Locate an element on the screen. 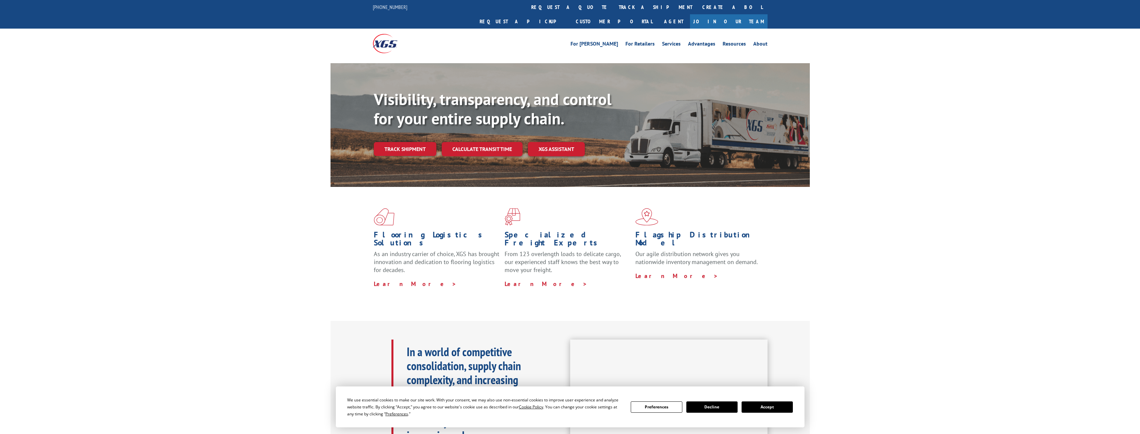 This screenshot has height=434, width=1140. span: As an industry carrier of choice, XGS has brought innovation and dedication to flooring logistics... is located at coordinates (436, 262).